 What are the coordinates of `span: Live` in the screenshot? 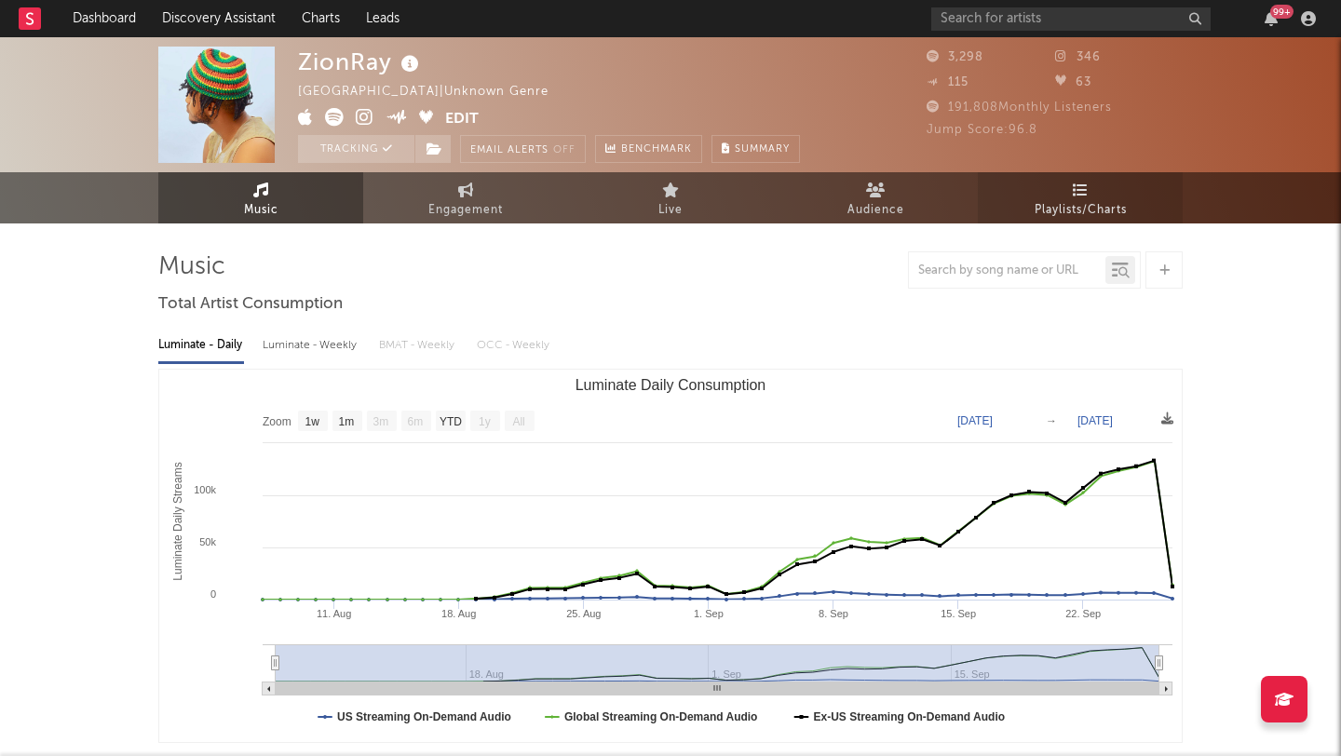 It's located at (671, 211).